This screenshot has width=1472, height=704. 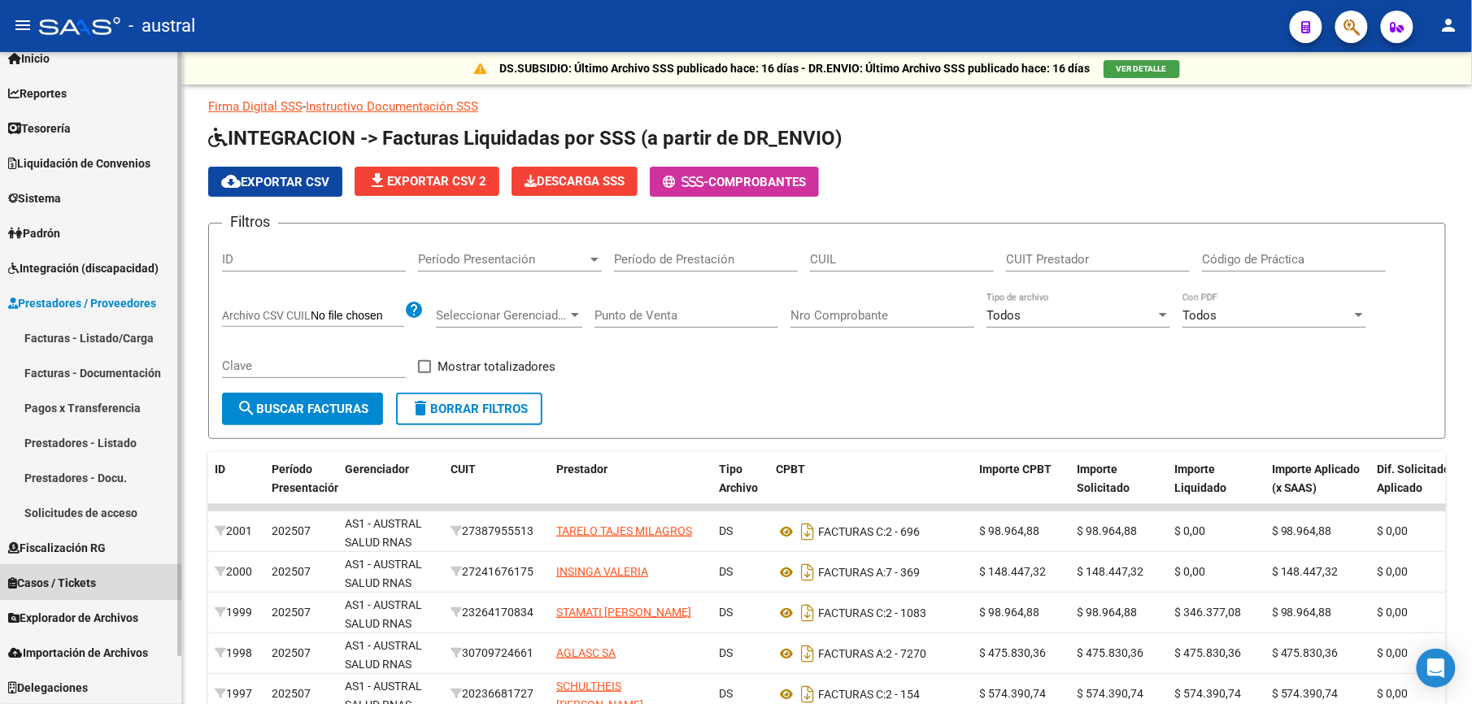 What do you see at coordinates (302, 409) in the screenshot?
I see `span: Buscar Facturas` at bounding box center [302, 409].